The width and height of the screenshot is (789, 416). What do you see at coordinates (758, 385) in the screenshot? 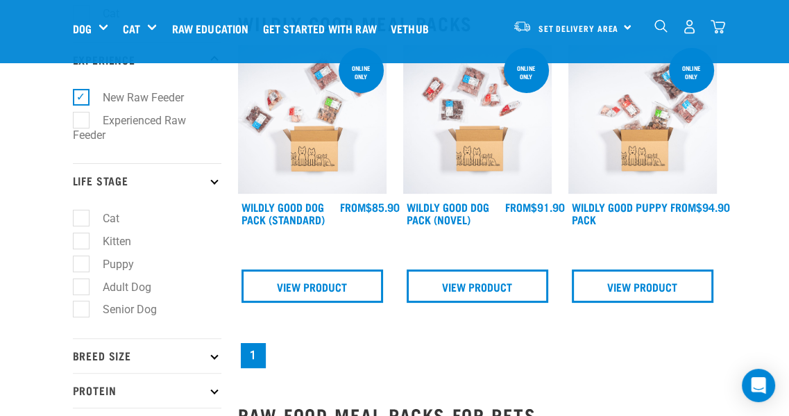
I see `div: Open Intercom Messenger` at bounding box center [758, 385].